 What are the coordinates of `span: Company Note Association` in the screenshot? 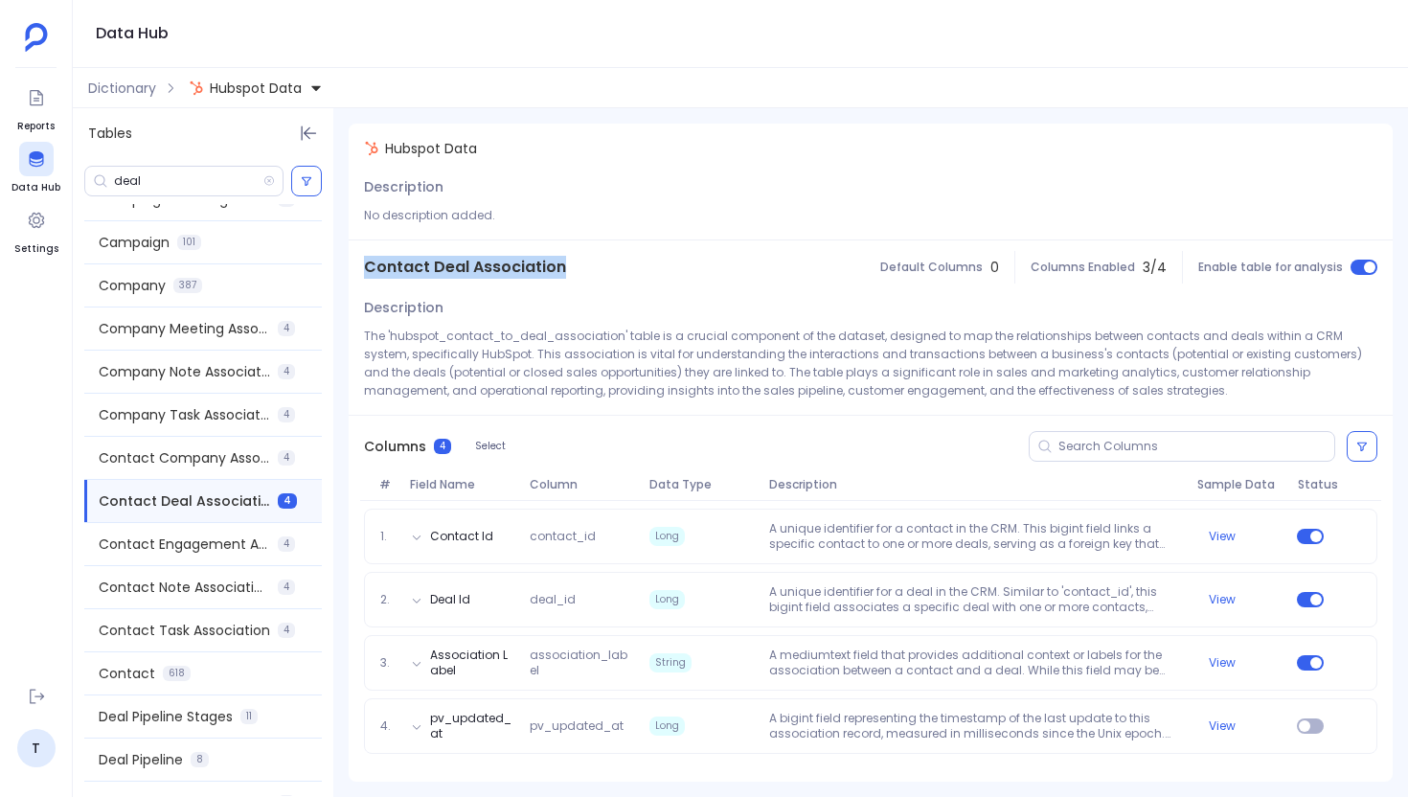 It's located at (184, 372).